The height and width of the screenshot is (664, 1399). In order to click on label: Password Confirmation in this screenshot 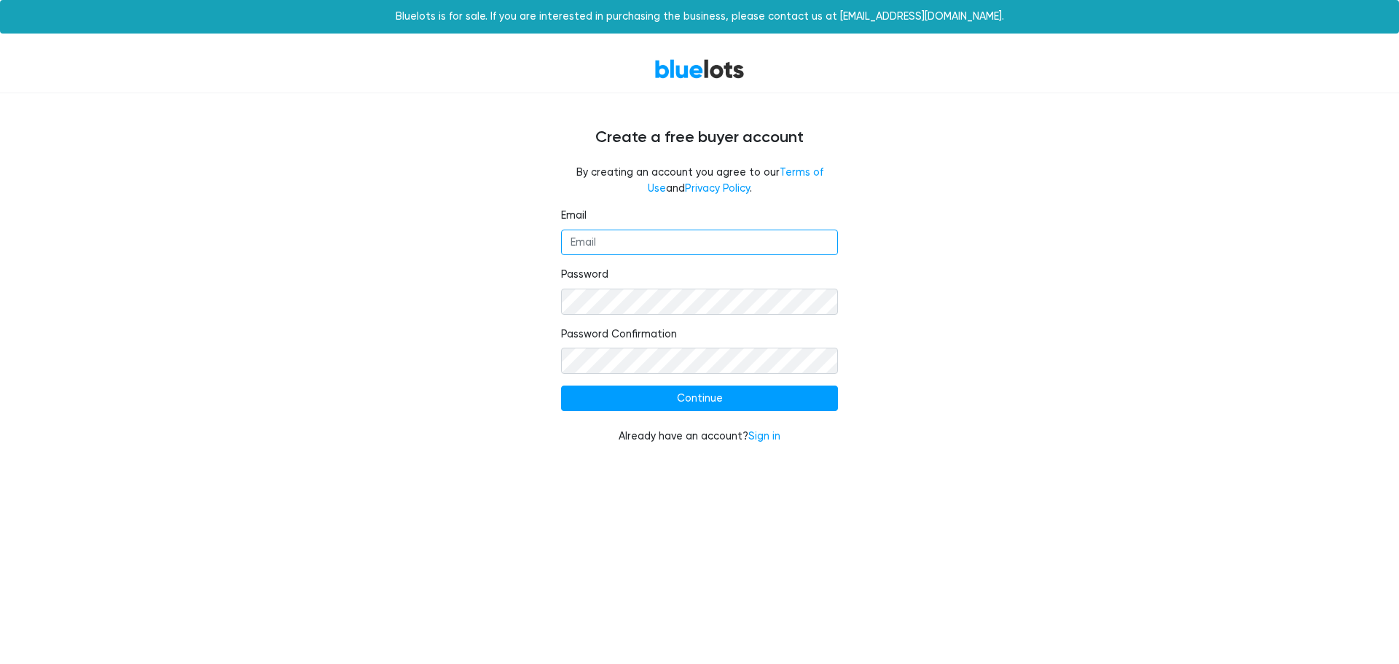, I will do `click(619, 335)`.